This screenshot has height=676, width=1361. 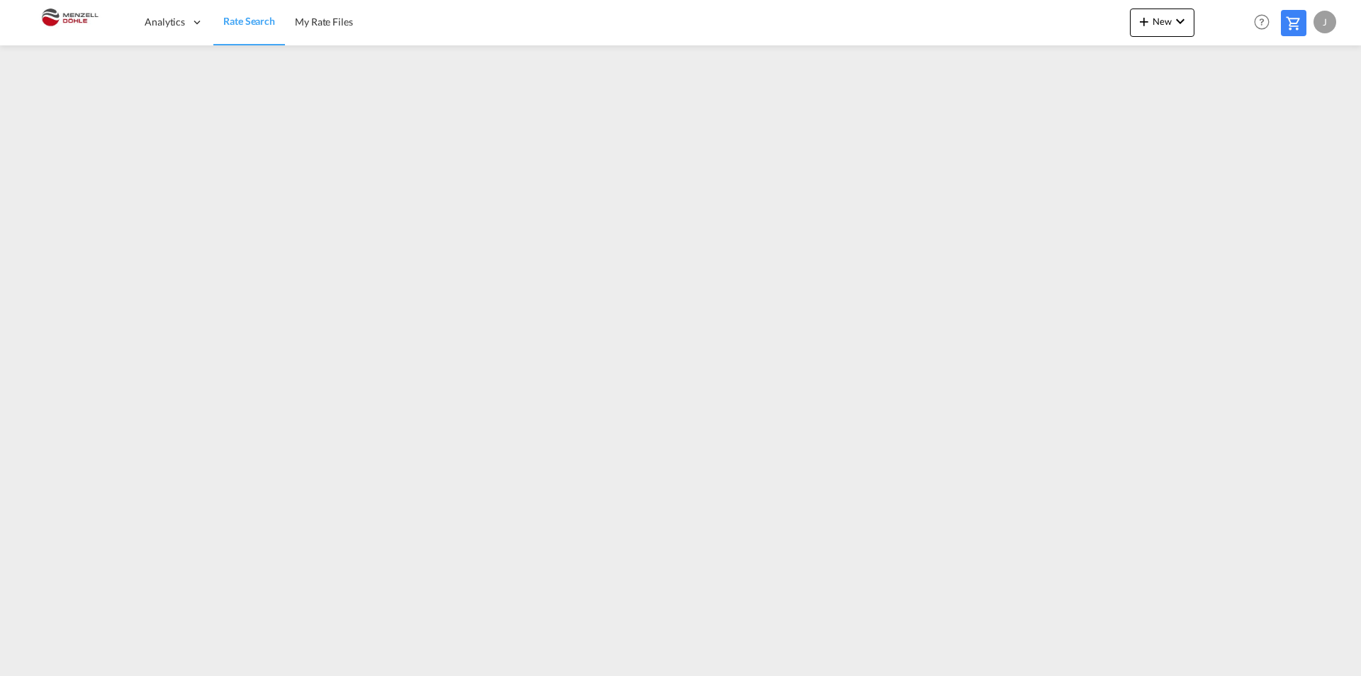 What do you see at coordinates (69, 22) in the screenshot?
I see `img: 5c2b1670644e11efba44c1e626d722bd.JPG` at bounding box center [69, 22].